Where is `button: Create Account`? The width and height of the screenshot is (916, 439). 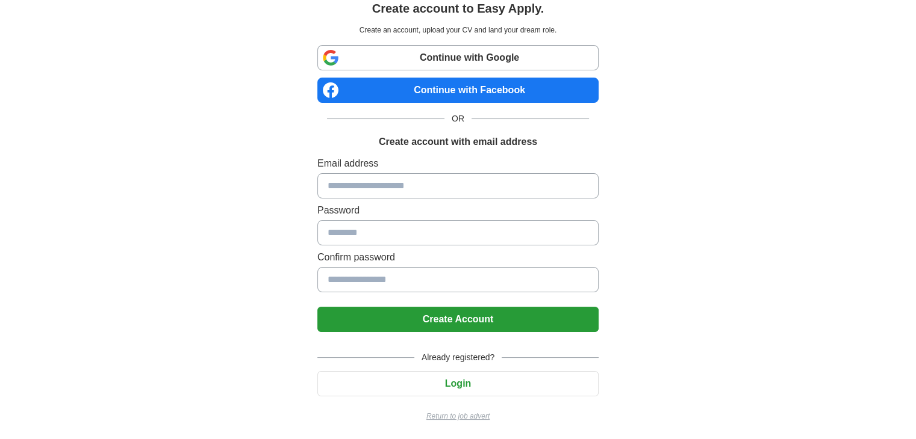 button: Create Account is located at coordinates (457, 320).